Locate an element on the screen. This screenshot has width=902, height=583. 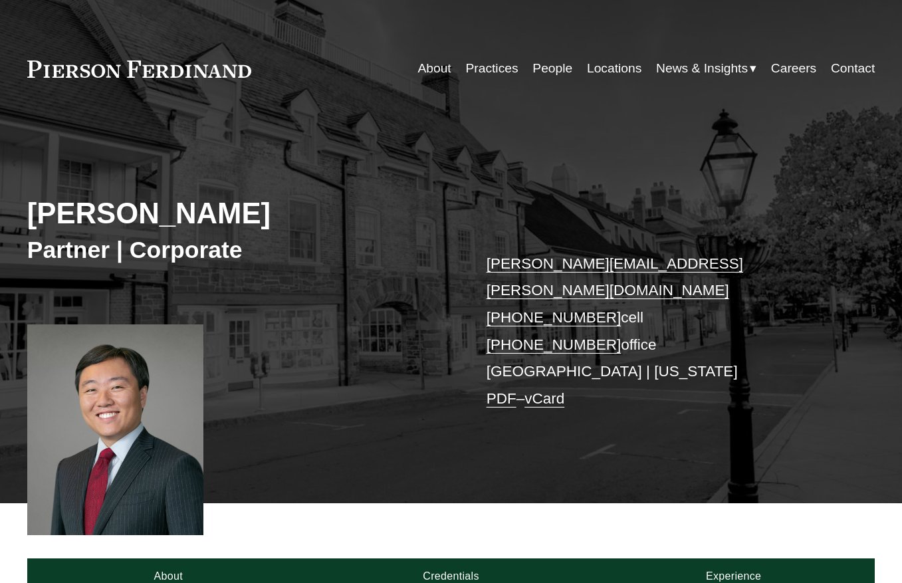
a: folder dropdown is located at coordinates (706, 68).